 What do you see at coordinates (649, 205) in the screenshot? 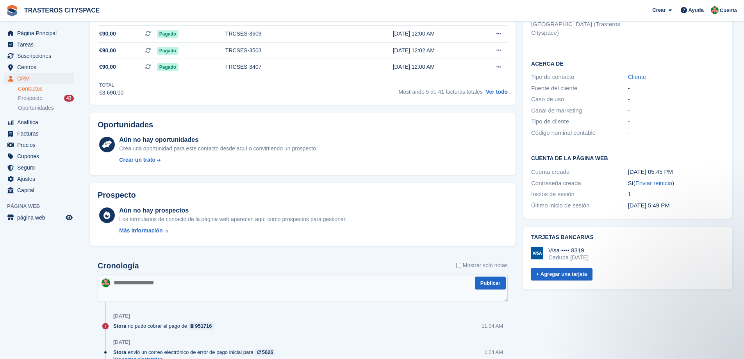
I see `time: 2022-05-29 15:49:05 UTC` at bounding box center [649, 205].